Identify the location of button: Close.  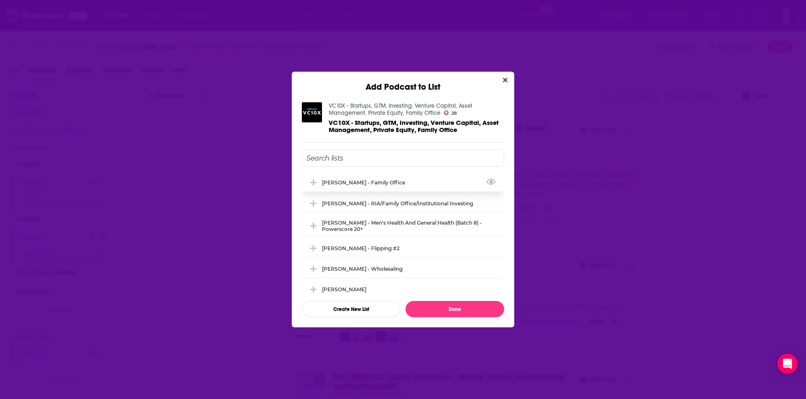
(505, 80).